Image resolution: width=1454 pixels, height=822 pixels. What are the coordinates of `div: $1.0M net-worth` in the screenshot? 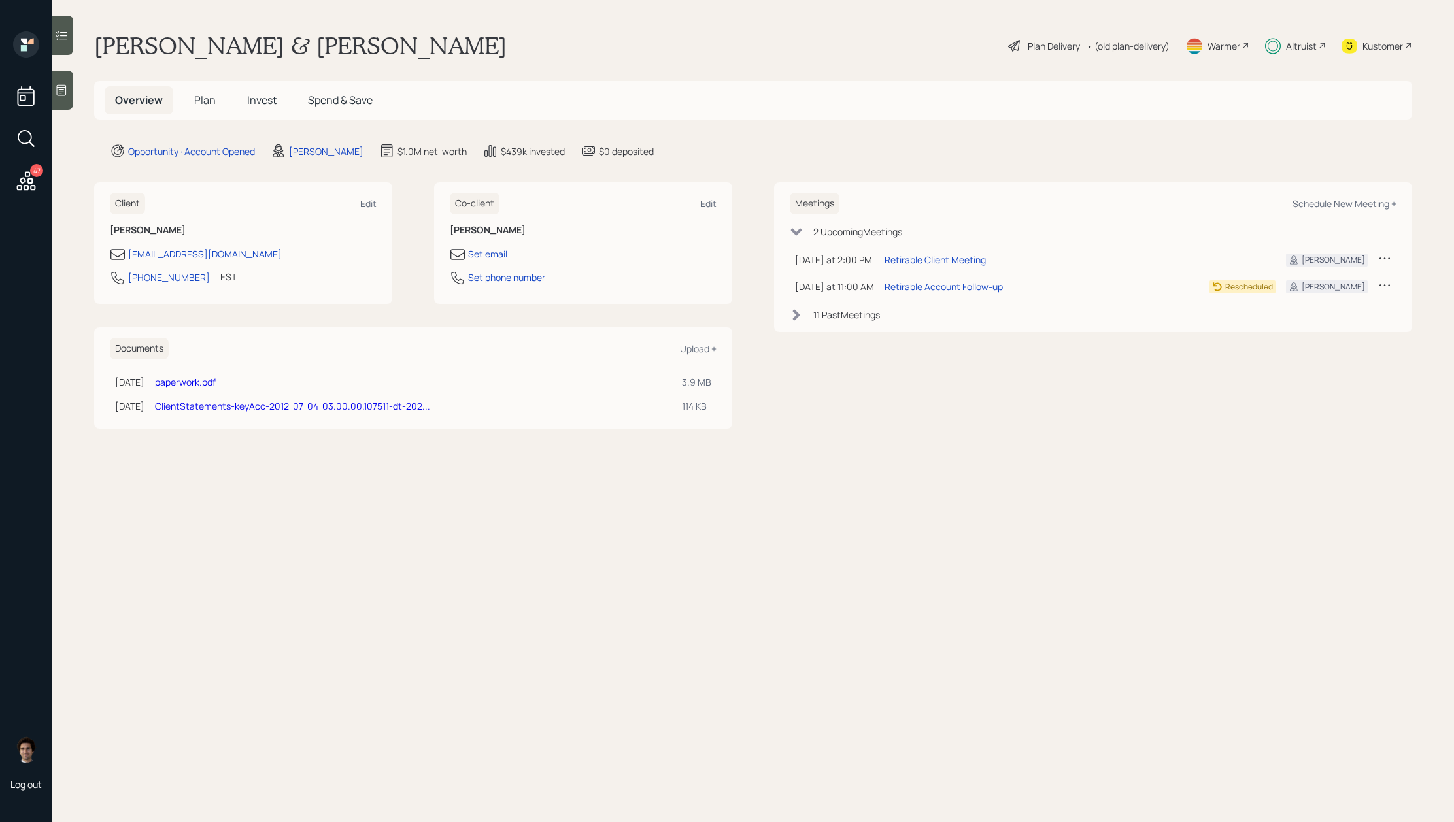 It's located at (432, 151).